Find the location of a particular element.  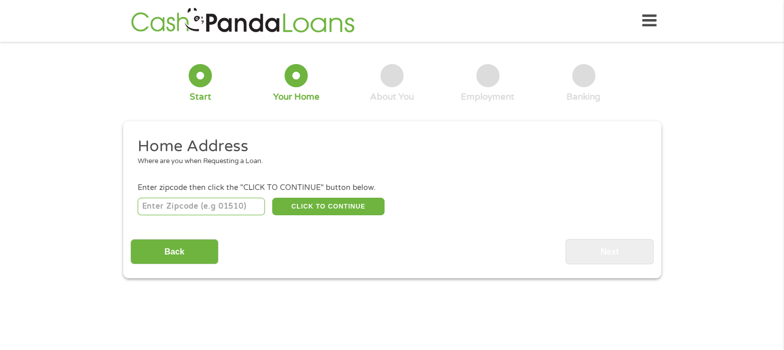

div: Employment is located at coordinates (488, 97).